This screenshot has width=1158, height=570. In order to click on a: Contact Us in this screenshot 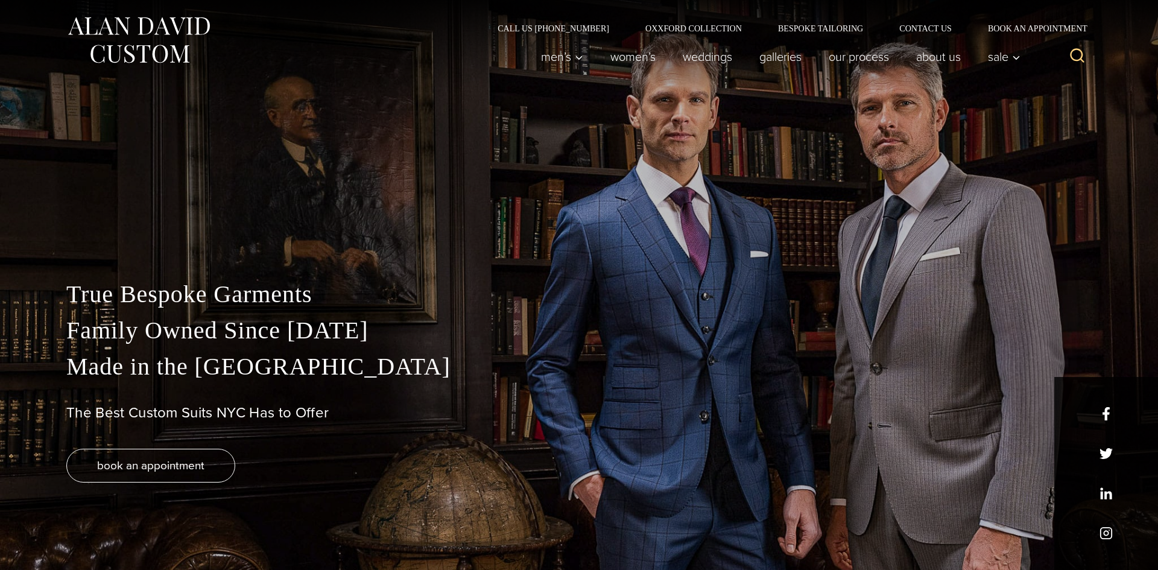, I will do `click(925, 28)`.